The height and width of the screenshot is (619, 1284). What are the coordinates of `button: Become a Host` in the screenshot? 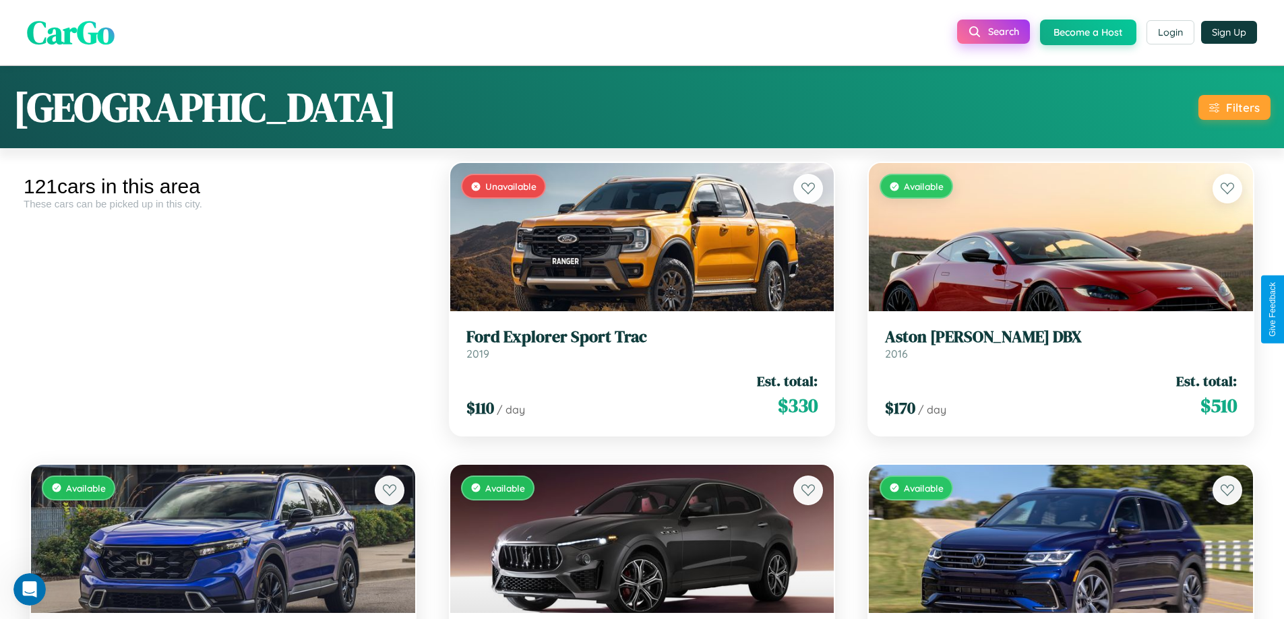 It's located at (1088, 32).